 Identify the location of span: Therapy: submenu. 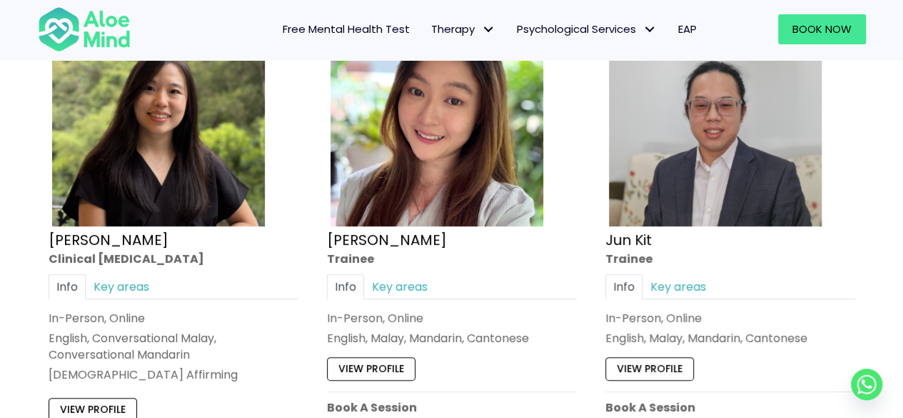
(488, 29).